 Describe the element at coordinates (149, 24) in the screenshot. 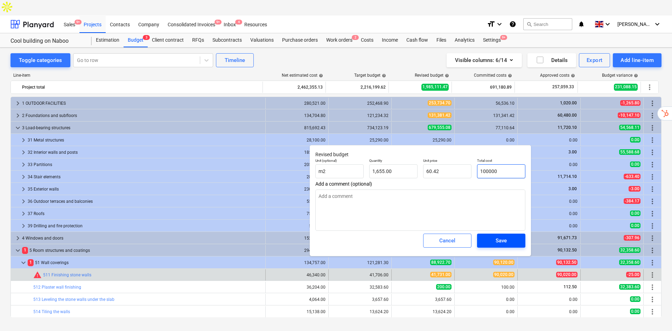

I see `div: Company` at that location.